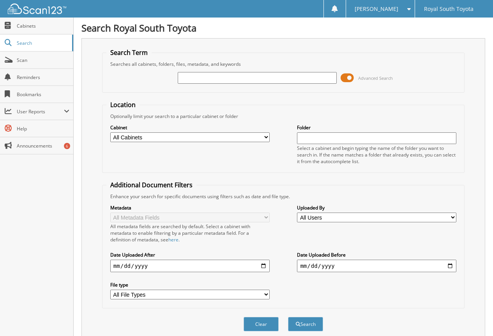  What do you see at coordinates (283, 64) in the screenshot?
I see `div: Searches all cabinets, folders, files, metadata, and keywords` at bounding box center [283, 64].